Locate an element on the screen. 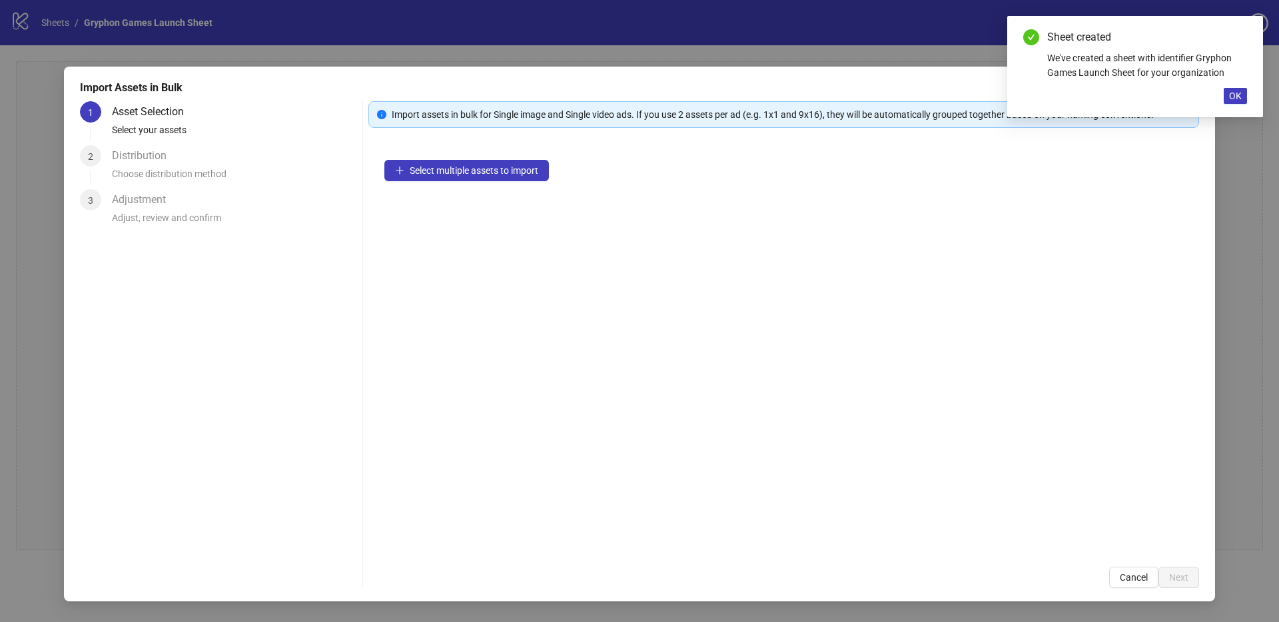 The height and width of the screenshot is (622, 1279). div: Import assets in bulk for Single image and Single video ads. If you use 2 assets per ad (e.g. 1x1... is located at coordinates (791, 115).